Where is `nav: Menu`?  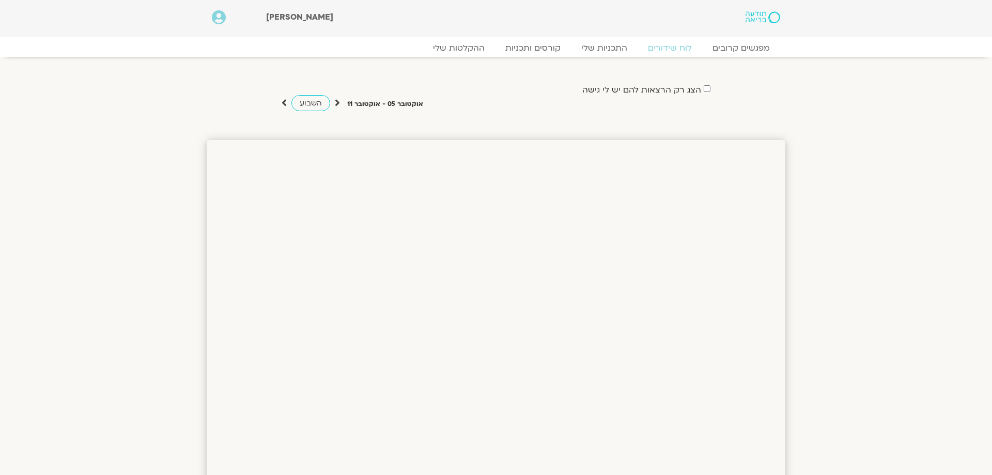
nav: Menu is located at coordinates (496, 48).